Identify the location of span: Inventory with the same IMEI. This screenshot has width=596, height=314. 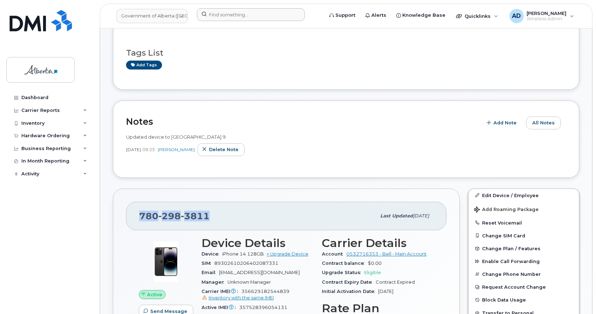
(241, 297).